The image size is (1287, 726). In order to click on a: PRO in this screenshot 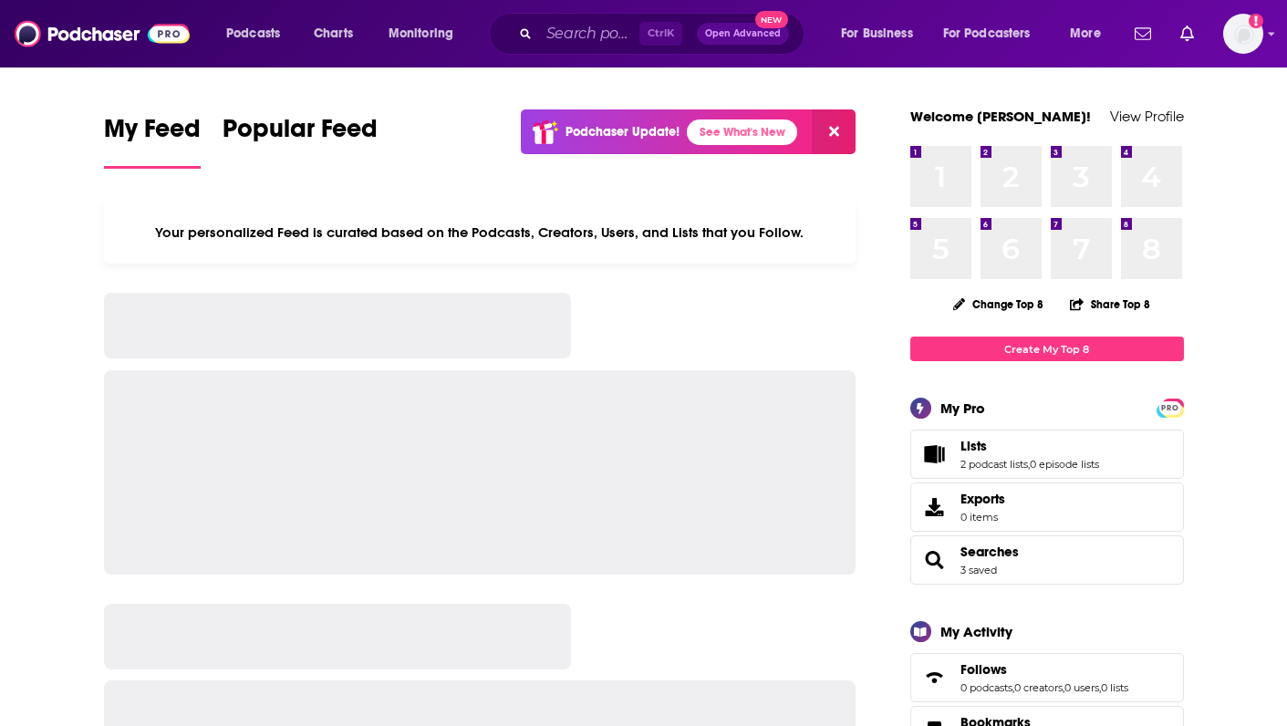, I will do `click(1171, 407)`.